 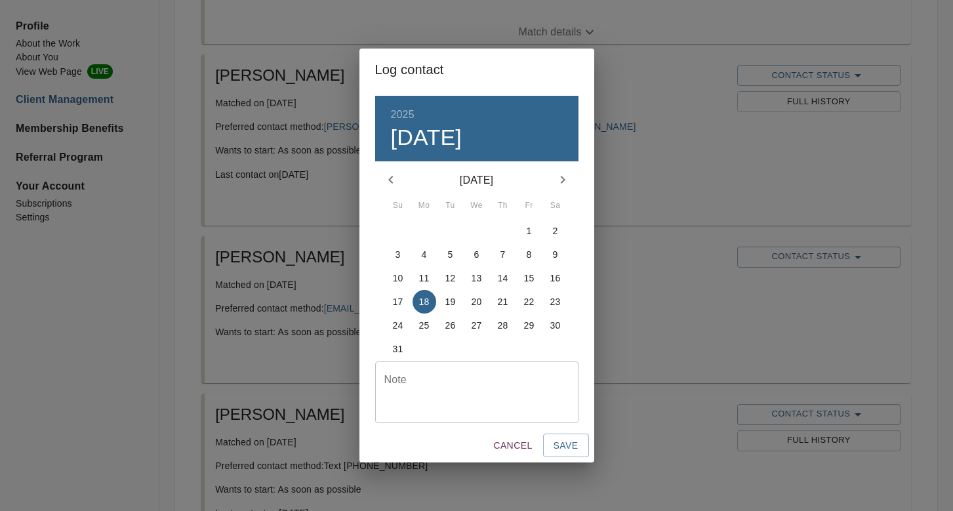 What do you see at coordinates (451, 325) in the screenshot?
I see `button: 26` at bounding box center [451, 325].